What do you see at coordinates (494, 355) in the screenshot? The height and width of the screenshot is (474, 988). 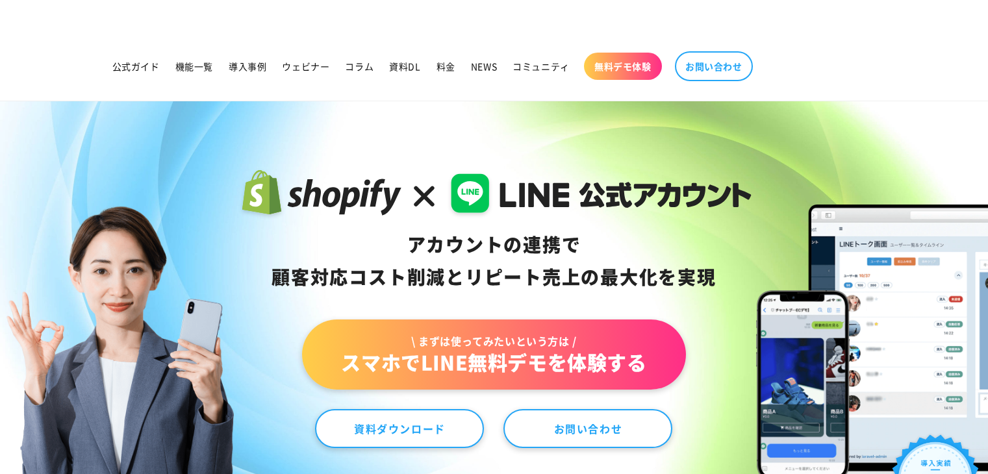 I see `a: \ まずは使ってみたいという方は /スマホでLINE無料デモを体験する` at bounding box center [494, 355].